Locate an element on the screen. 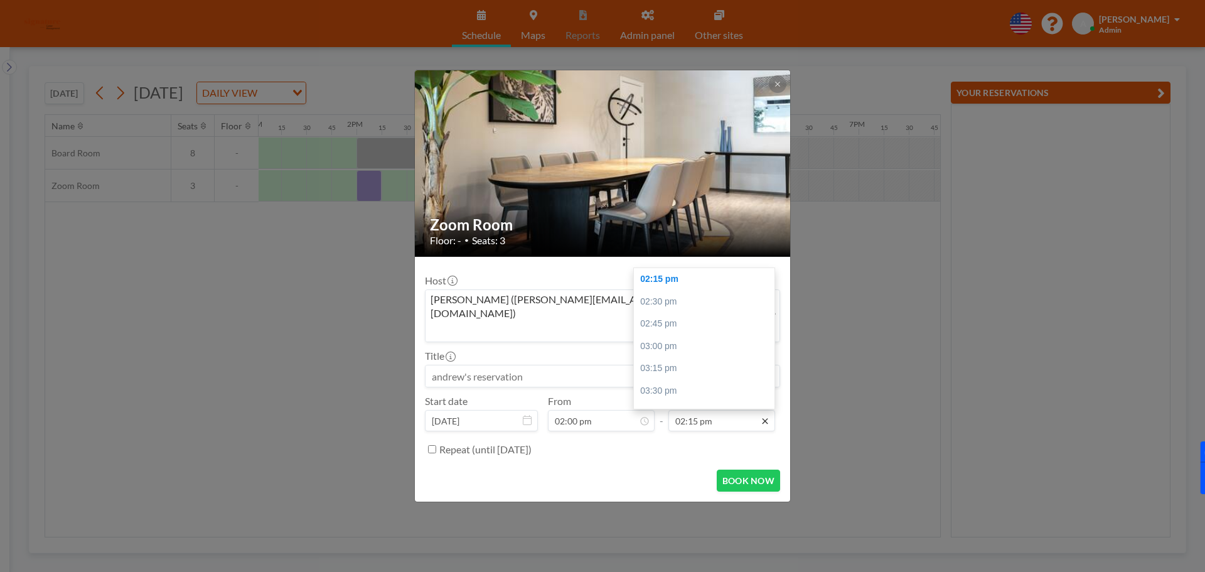 The height and width of the screenshot is (572, 1205). label: Start date is located at coordinates (446, 401).